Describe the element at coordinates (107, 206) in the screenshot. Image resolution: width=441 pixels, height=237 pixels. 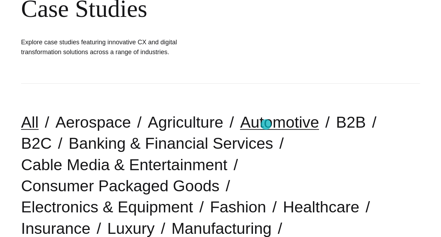
I see `a: Electronics & Equipment` at that location.